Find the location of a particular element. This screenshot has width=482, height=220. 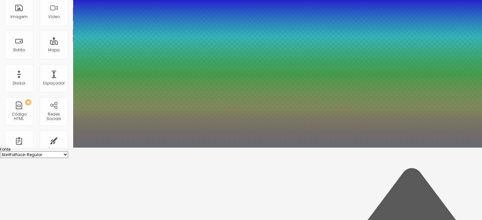

div: Vídeo is located at coordinates (54, 17).